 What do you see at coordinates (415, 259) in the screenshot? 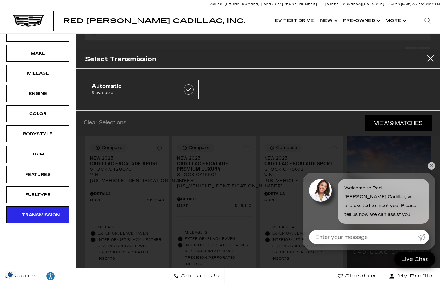
I see `a: Live Chat` at bounding box center [415, 259].